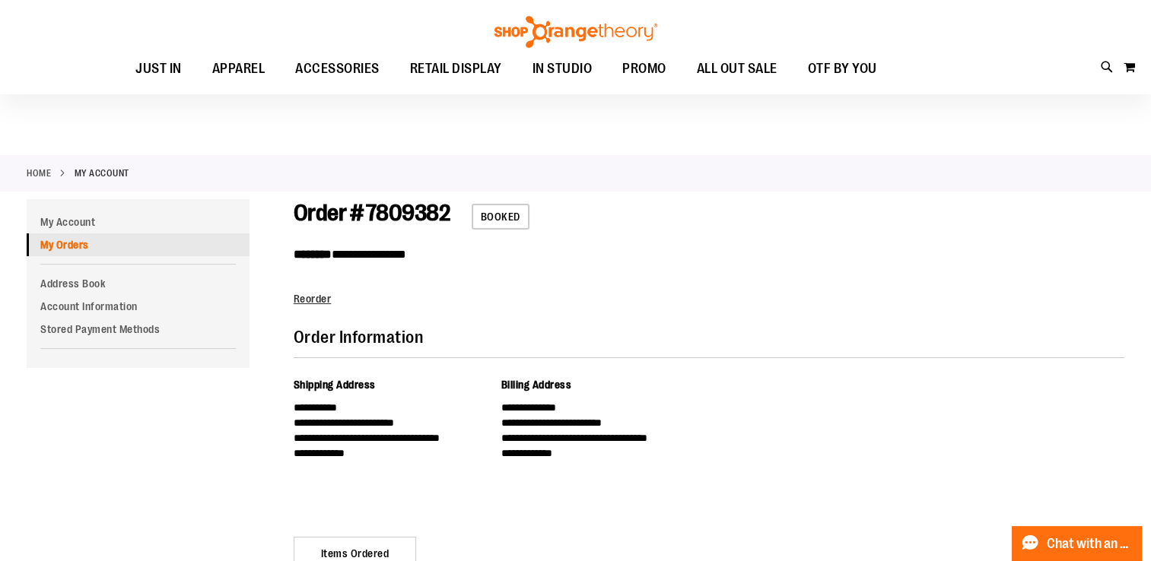 Image resolution: width=1151 pixels, height=561 pixels. What do you see at coordinates (576, 32) in the screenshot?
I see `img: Shop Orangetheory` at bounding box center [576, 32].